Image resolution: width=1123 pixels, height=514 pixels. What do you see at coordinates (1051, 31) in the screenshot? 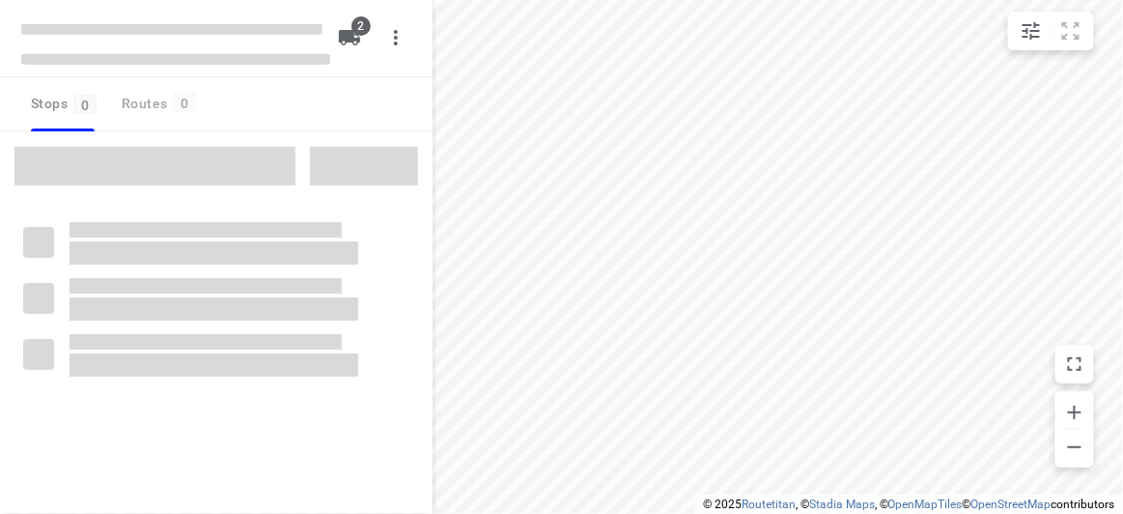
I see `div: small contained button group` at bounding box center [1051, 31].